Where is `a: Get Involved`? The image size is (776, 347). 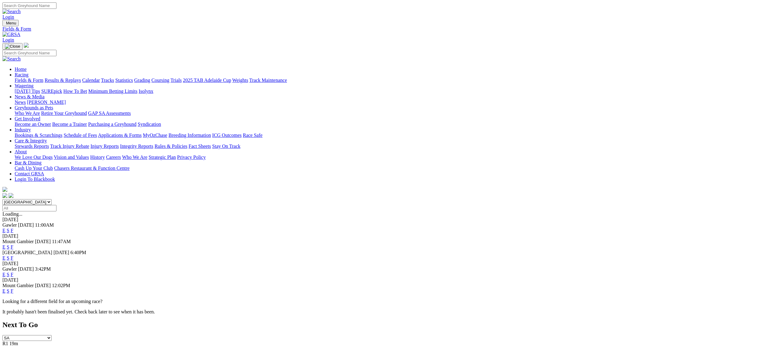 a: Get Involved is located at coordinates (27, 119).